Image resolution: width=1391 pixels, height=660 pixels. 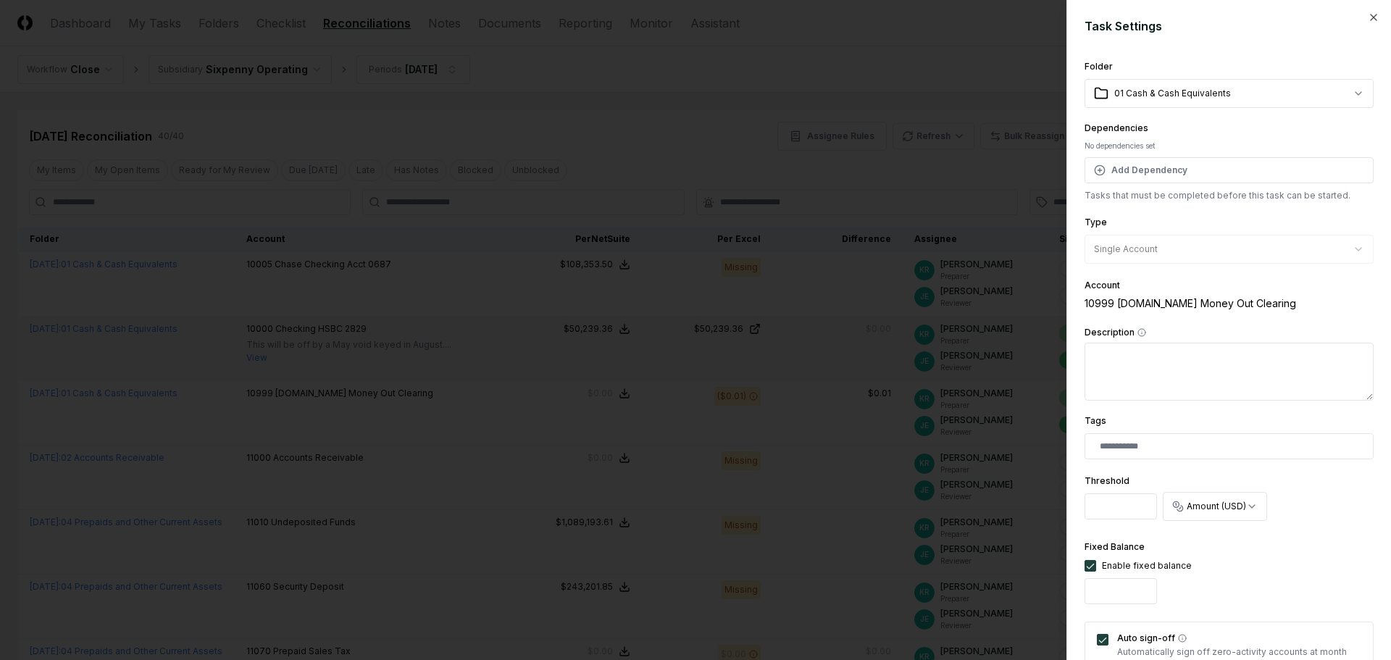 What do you see at coordinates (1229, 146) in the screenshot?
I see `div: No dependencies set` at bounding box center [1229, 146].